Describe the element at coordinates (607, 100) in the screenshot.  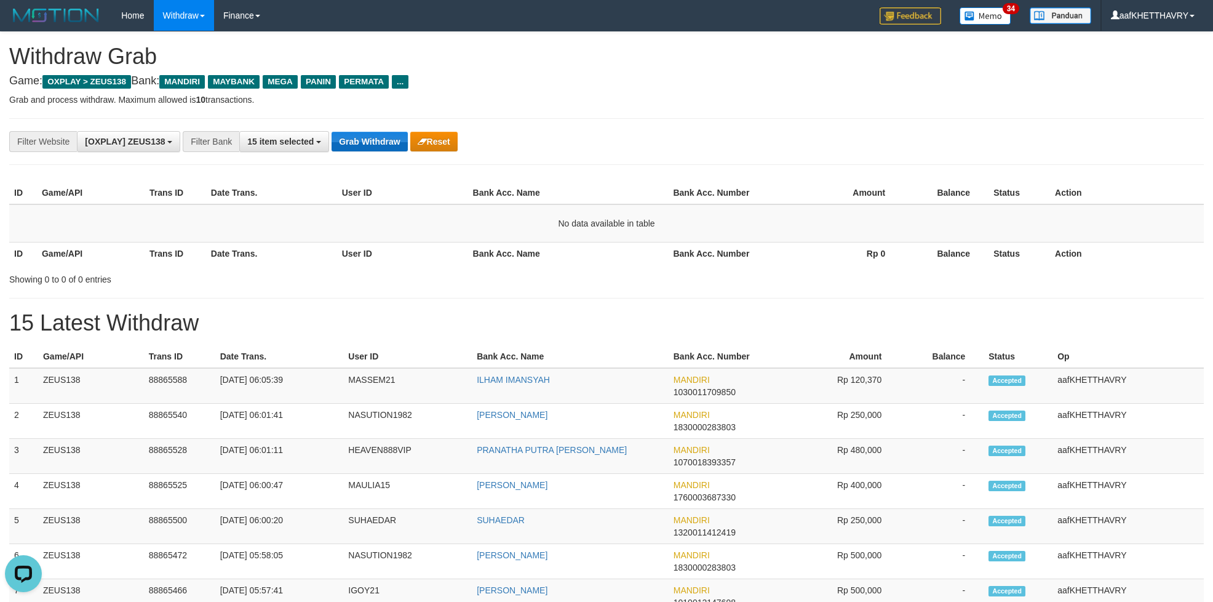
I see `p: Grab and process withdraw. Maximum allowed is transactions.` at that location.